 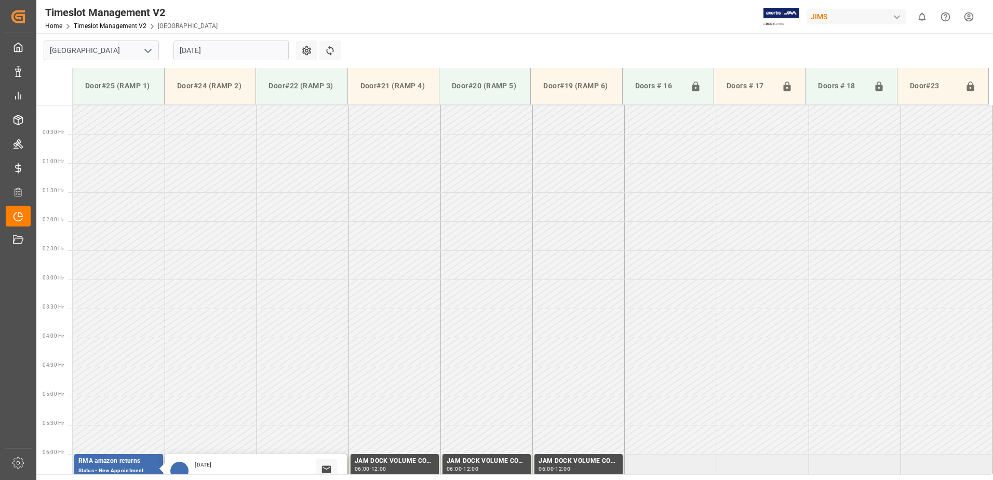 What do you see at coordinates (393, 86) in the screenshot?
I see `div: Door#21 (RAMP 4)` at bounding box center [393, 86].